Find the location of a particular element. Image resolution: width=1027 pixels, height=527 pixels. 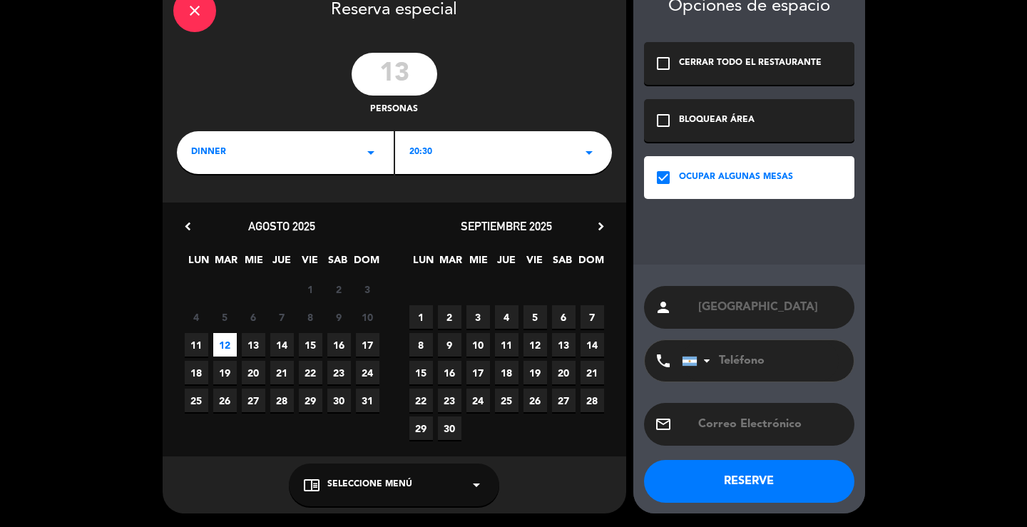

div: OCUPAR ALGUNAS MESAS is located at coordinates (736, 178).